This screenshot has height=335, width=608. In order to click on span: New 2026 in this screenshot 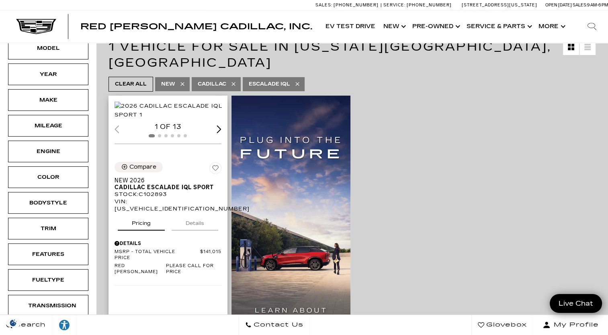, I will do `click(165, 180)`.